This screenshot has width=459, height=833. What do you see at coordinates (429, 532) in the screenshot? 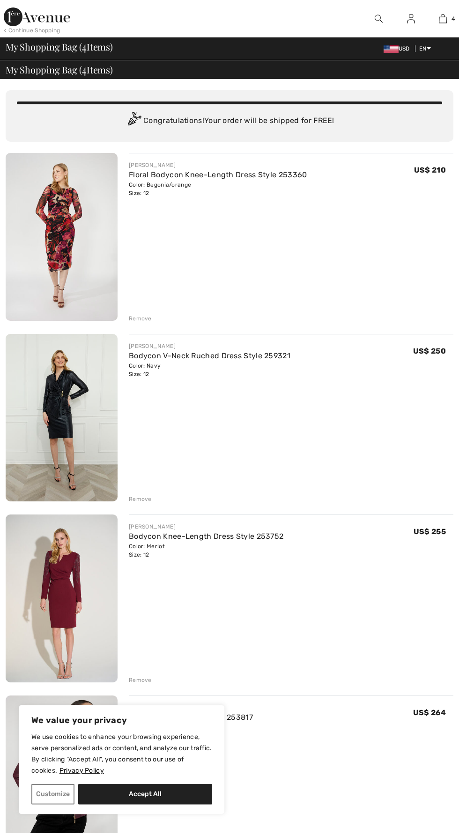
I see `span: US$ 255` at bounding box center [429, 532].